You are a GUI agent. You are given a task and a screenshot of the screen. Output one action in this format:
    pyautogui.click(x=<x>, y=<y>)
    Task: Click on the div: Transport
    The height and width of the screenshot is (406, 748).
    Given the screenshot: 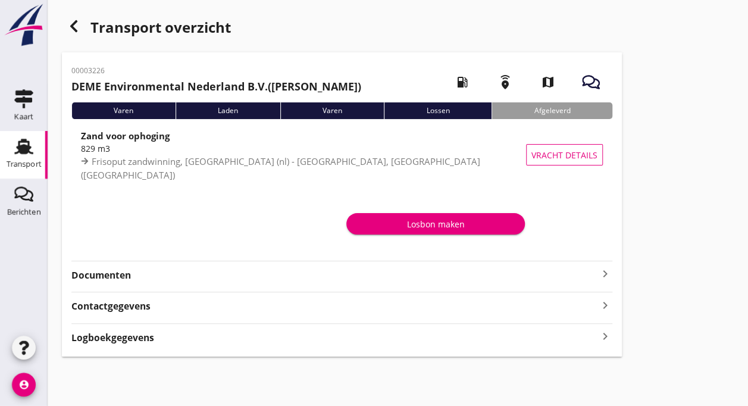 What is the action you would take?
    pyautogui.click(x=24, y=164)
    